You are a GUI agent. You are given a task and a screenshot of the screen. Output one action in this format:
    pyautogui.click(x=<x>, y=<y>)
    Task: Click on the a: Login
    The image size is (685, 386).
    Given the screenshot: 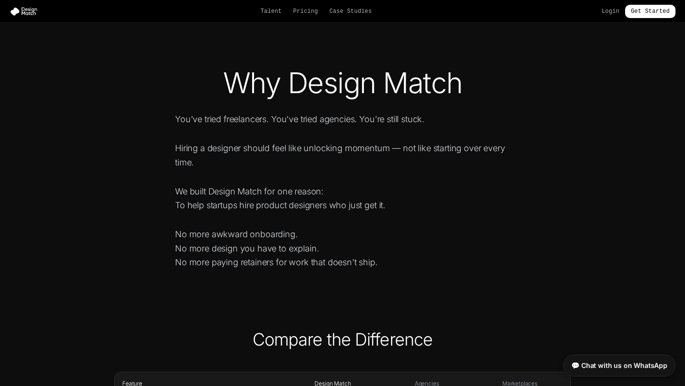 What is the action you would take?
    pyautogui.click(x=610, y=11)
    